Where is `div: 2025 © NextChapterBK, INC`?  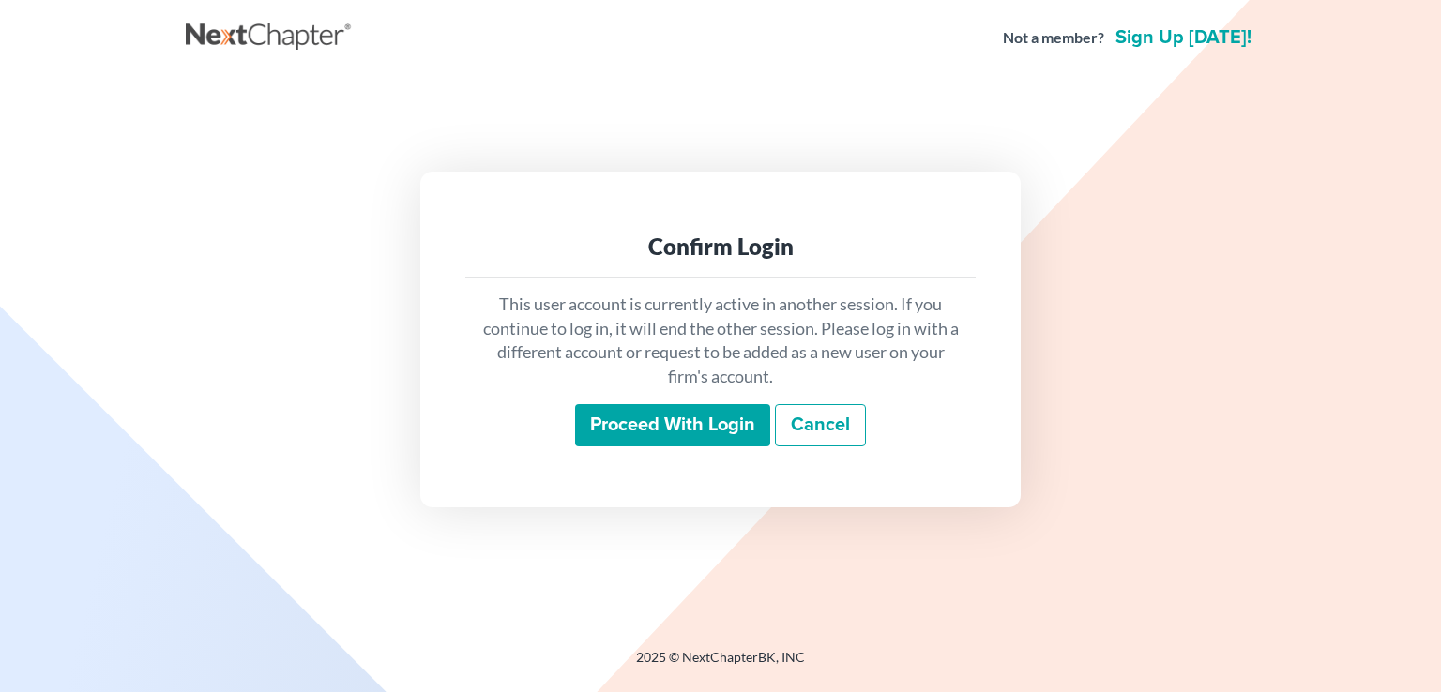 div: 2025 © NextChapterBK, INC is located at coordinates (721, 665).